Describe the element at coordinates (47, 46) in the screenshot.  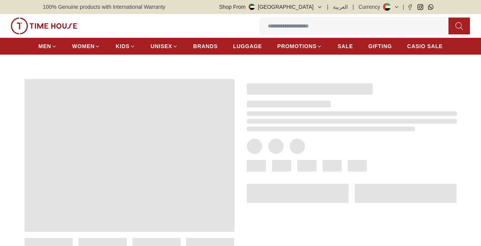
I see `a: MEN` at that location.